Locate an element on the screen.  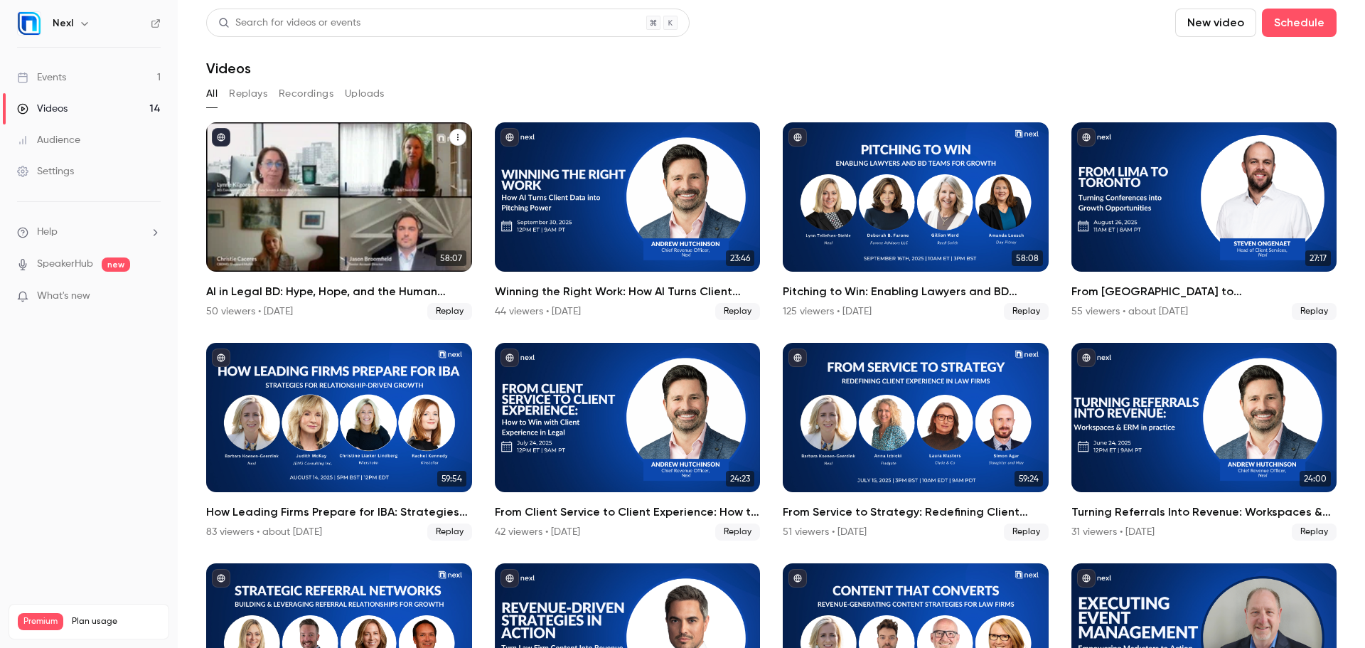
h2: Turning Referrals Into Revenue: Workspaces & ERM in Practice is located at coordinates (1205, 512).